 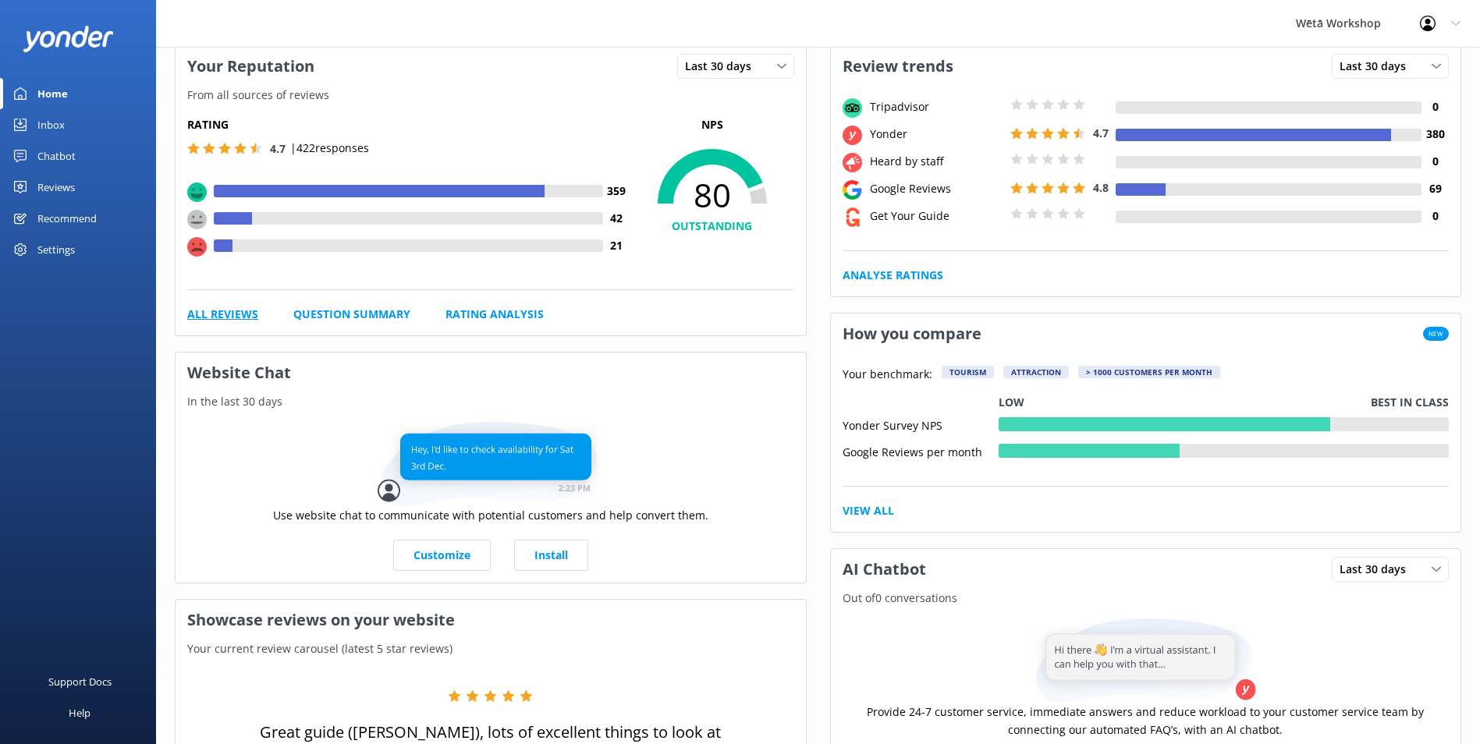 What do you see at coordinates (495, 314) in the screenshot?
I see `a: Rating Analysis` at bounding box center [495, 314].